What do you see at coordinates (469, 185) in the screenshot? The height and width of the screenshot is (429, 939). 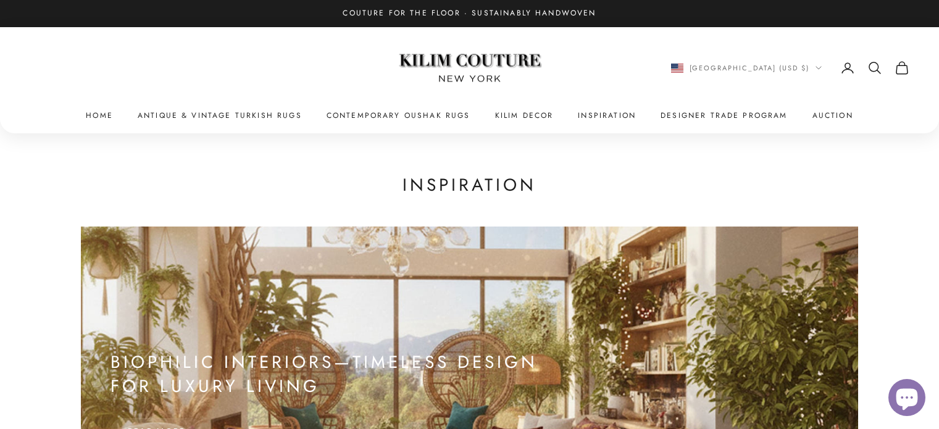 I see `h1: Inspiration` at bounding box center [469, 185].